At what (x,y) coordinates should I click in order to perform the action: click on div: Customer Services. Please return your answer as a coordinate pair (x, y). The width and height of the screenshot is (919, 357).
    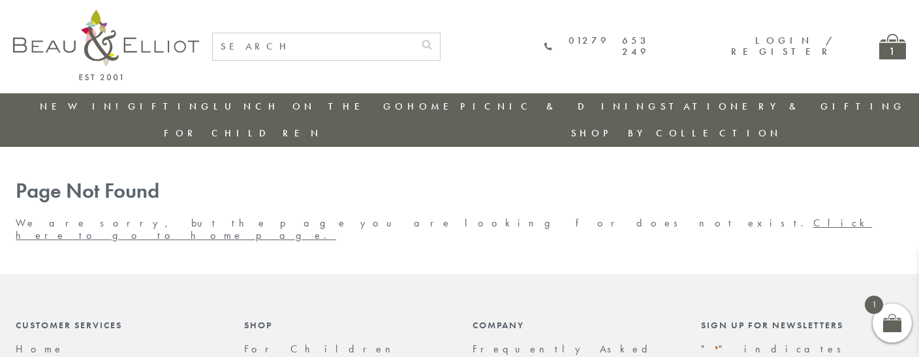
    Looking at the image, I should click on (117, 325).